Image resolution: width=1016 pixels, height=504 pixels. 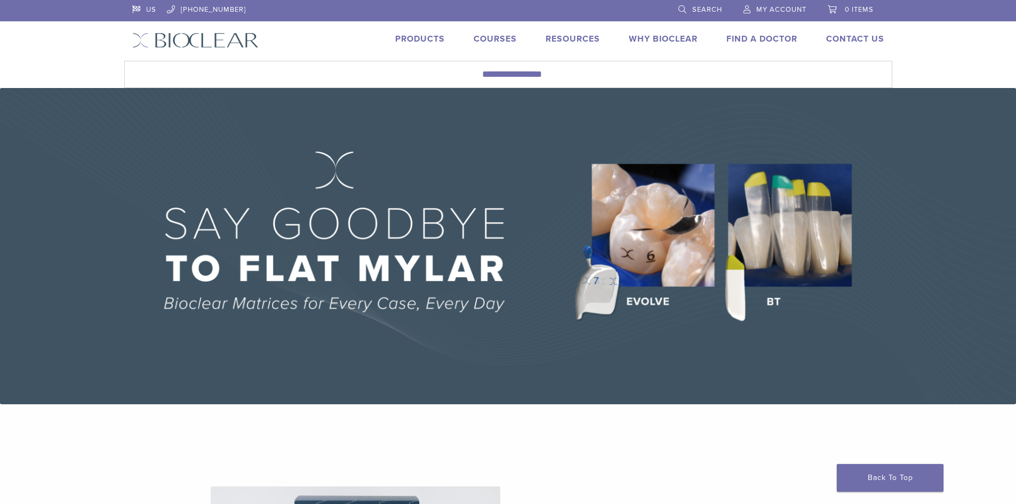 I want to click on a: Back To Top, so click(x=890, y=478).